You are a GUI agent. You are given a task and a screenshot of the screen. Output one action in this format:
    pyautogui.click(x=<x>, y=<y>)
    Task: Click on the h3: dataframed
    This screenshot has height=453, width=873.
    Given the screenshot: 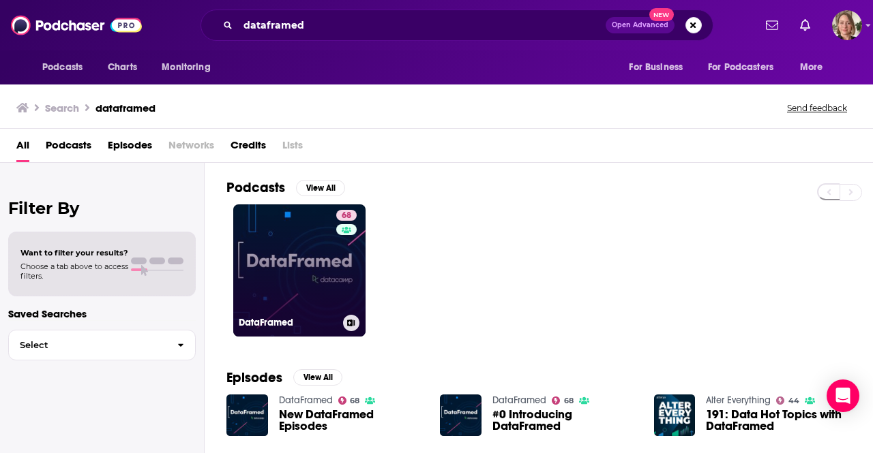 What is the action you would take?
    pyautogui.click(x=125, y=108)
    